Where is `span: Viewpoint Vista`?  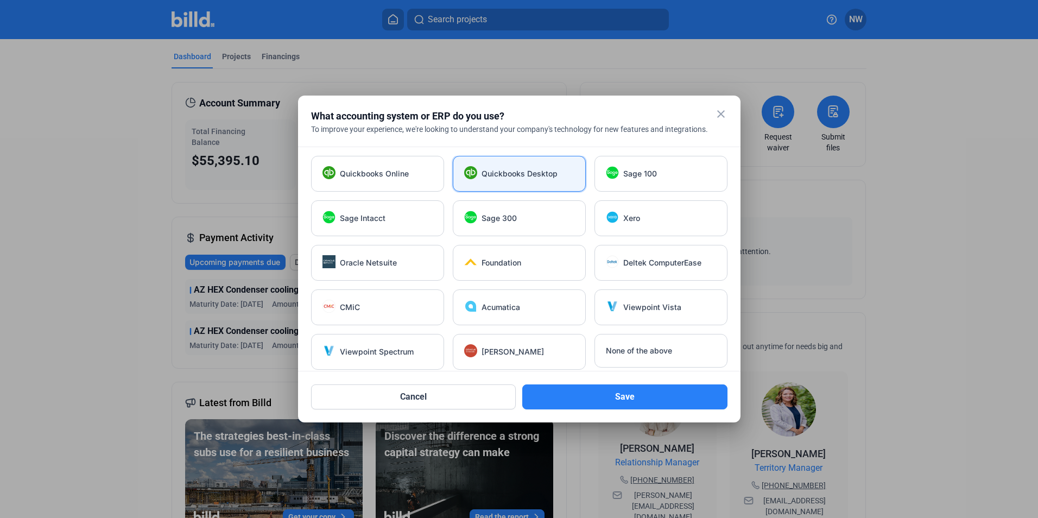
span: Viewpoint Vista is located at coordinates (652, 307).